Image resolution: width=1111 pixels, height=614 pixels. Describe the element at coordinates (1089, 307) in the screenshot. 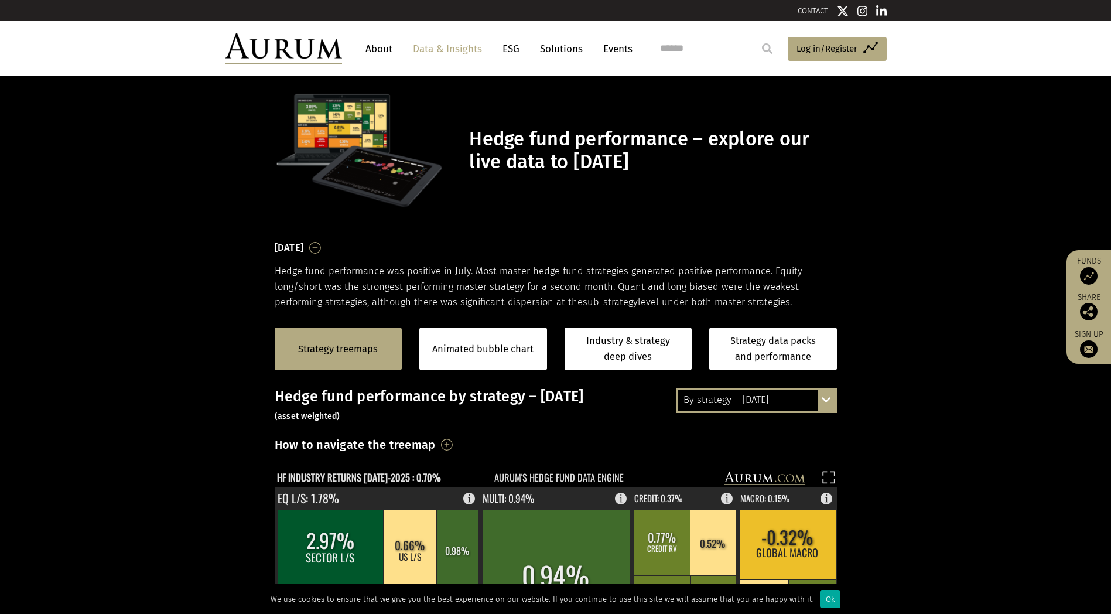

I see `div: Share` at that location.